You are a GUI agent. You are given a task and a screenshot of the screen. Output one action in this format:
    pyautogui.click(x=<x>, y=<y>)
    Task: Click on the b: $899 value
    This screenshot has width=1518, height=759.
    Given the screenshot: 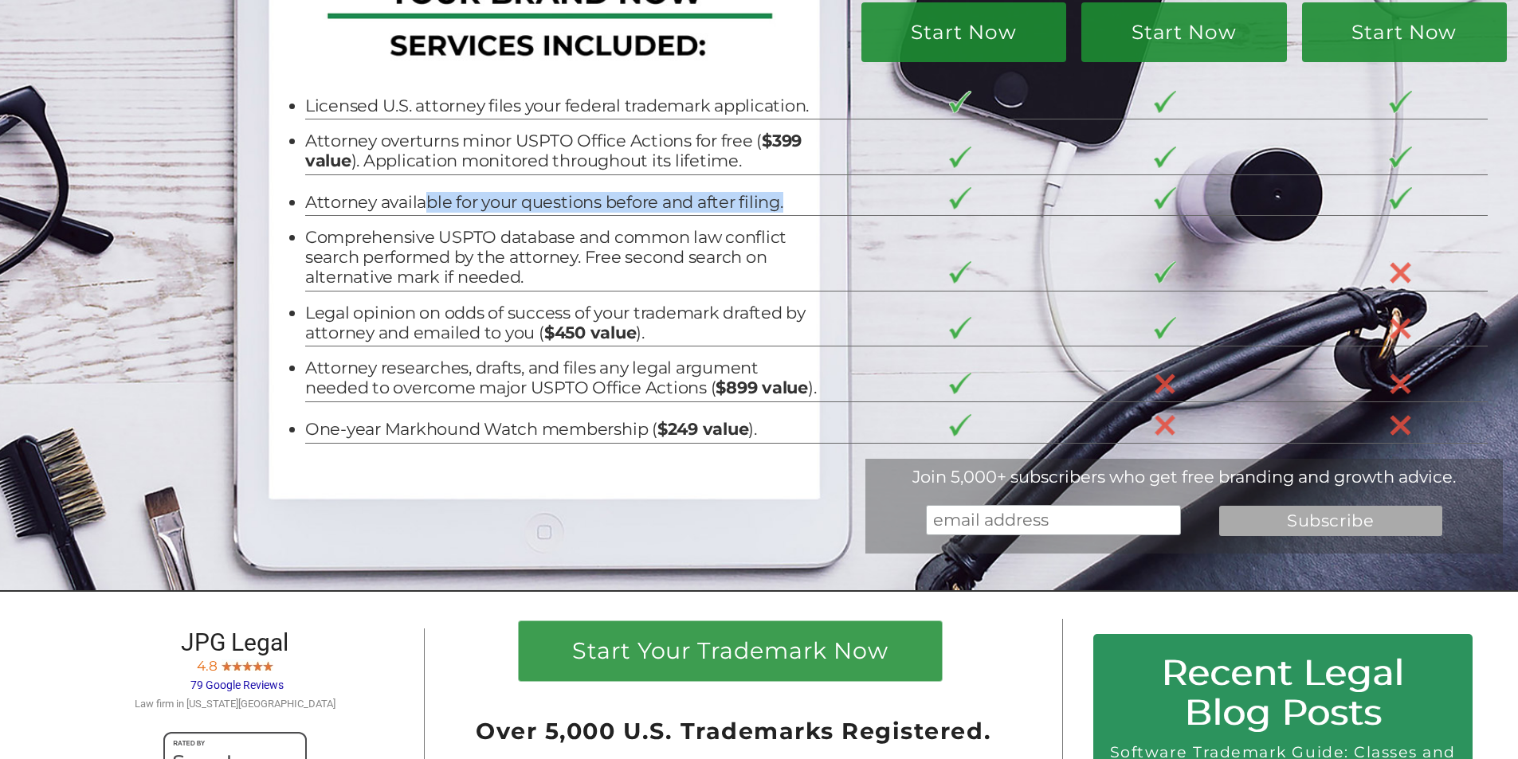 What is the action you would take?
    pyautogui.click(x=762, y=387)
    